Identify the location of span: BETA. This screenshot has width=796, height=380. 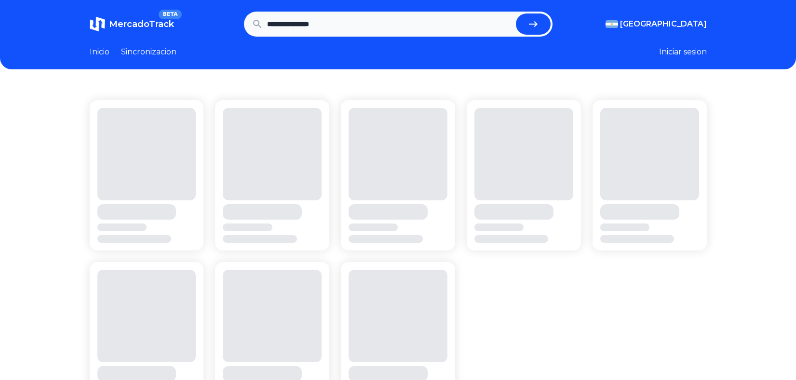
(170, 14).